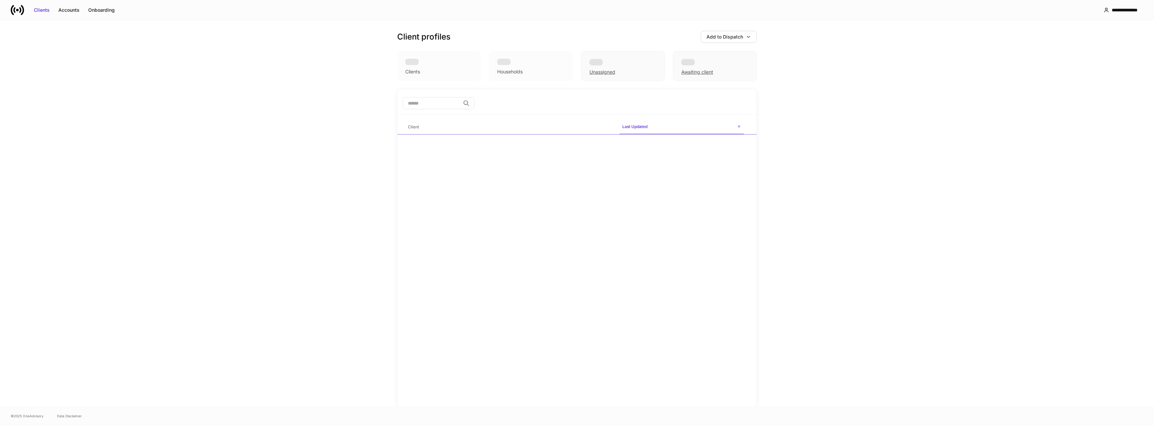  Describe the element at coordinates (510, 127) in the screenshot. I see `span: Client` at that location.